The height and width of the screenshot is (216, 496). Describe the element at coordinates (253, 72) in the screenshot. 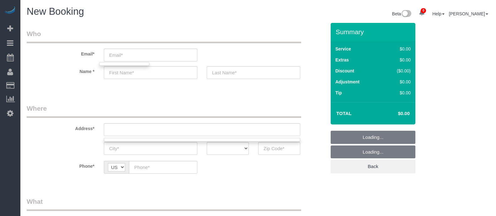

I see `input: Last Name*` at that location.